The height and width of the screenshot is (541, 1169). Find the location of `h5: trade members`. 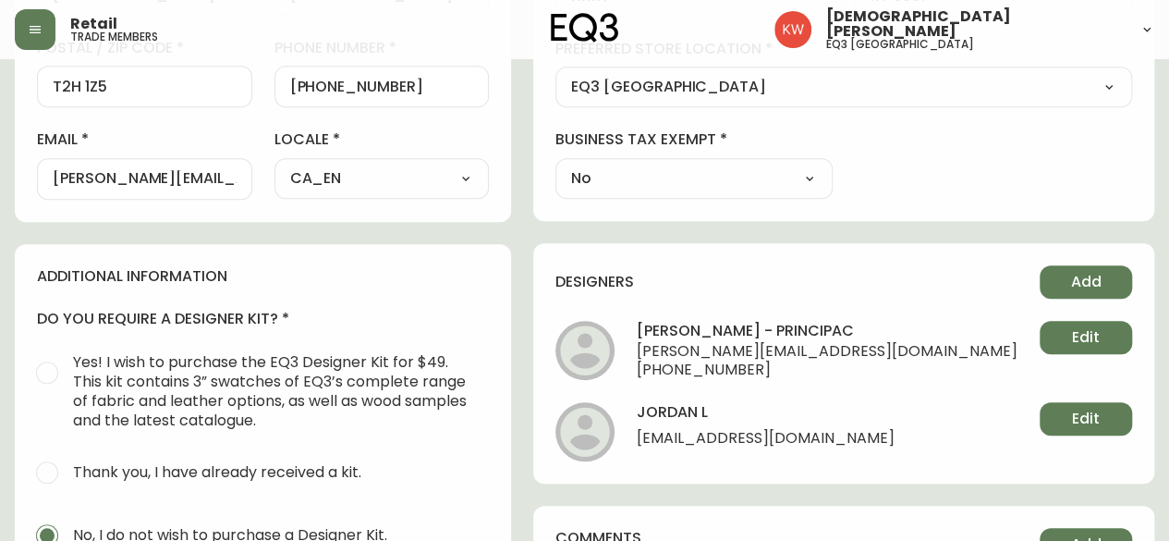

h5: trade members is located at coordinates (114, 37).